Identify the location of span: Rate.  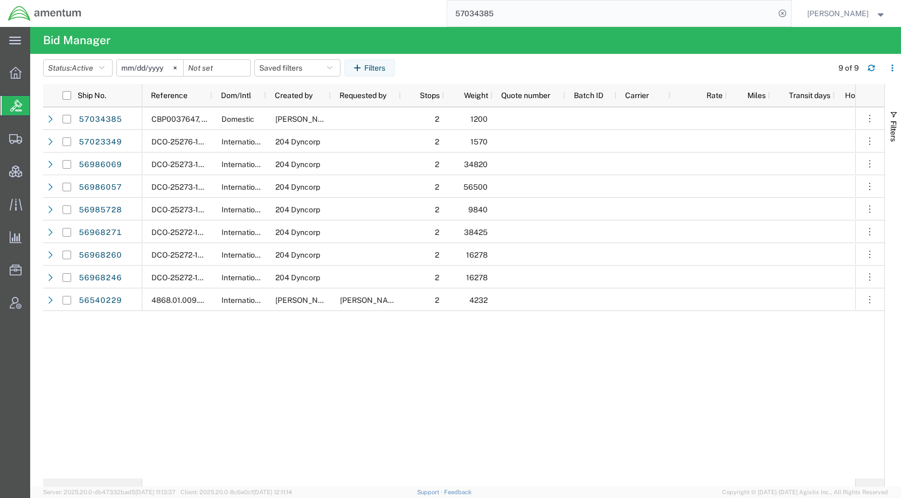
(700, 95).